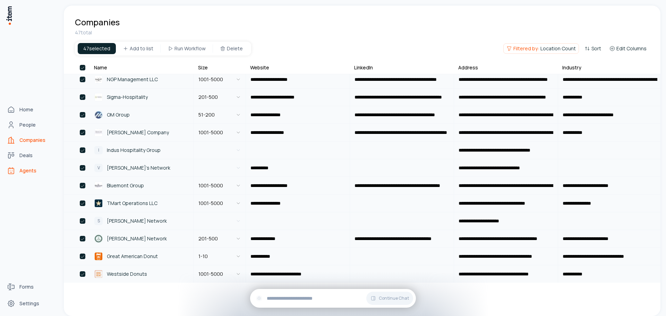 Image resolution: width=666 pixels, height=316 pixels. What do you see at coordinates (31, 304) in the screenshot?
I see `a: Settings` at bounding box center [31, 304].